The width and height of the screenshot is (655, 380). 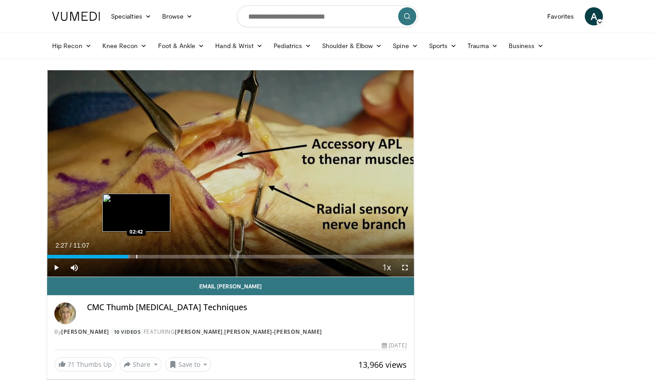 What do you see at coordinates (136, 213) in the screenshot?
I see `img: image.jpeg` at bounding box center [136, 213].